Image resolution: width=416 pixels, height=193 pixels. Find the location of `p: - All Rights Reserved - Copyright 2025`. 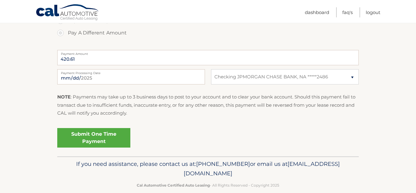

p: - All Rights Reserved - Copyright 2025 is located at coordinates (208, 185).